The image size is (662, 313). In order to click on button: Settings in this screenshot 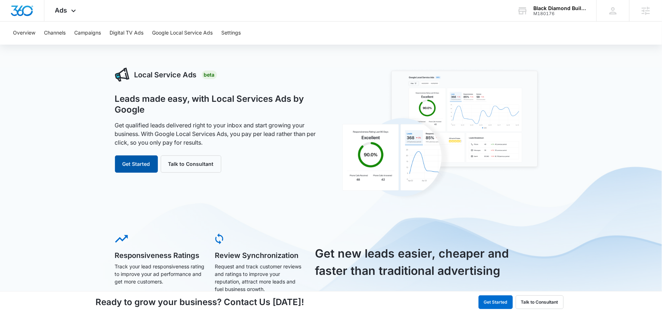, I will do `click(231, 33)`.